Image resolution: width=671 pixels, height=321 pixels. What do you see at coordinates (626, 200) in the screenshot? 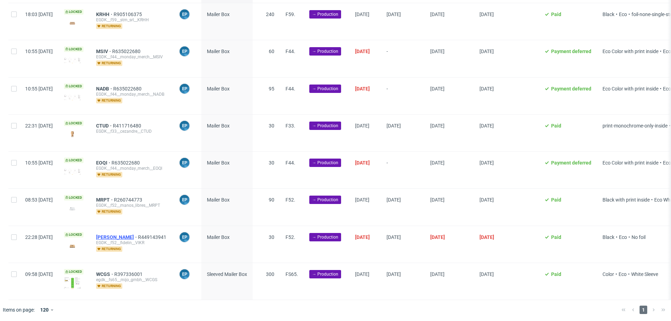
I see `span: Black with print inside` at bounding box center [626, 200].